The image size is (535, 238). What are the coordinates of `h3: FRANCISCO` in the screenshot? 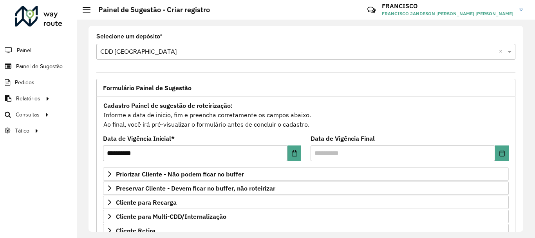 It's located at (448, 6).